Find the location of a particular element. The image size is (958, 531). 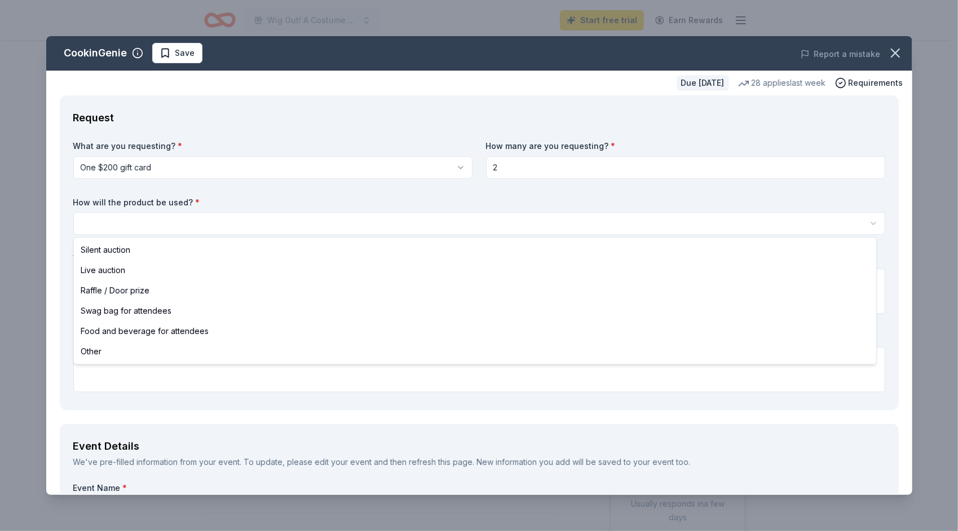

span: Silent auction is located at coordinates (105, 250).